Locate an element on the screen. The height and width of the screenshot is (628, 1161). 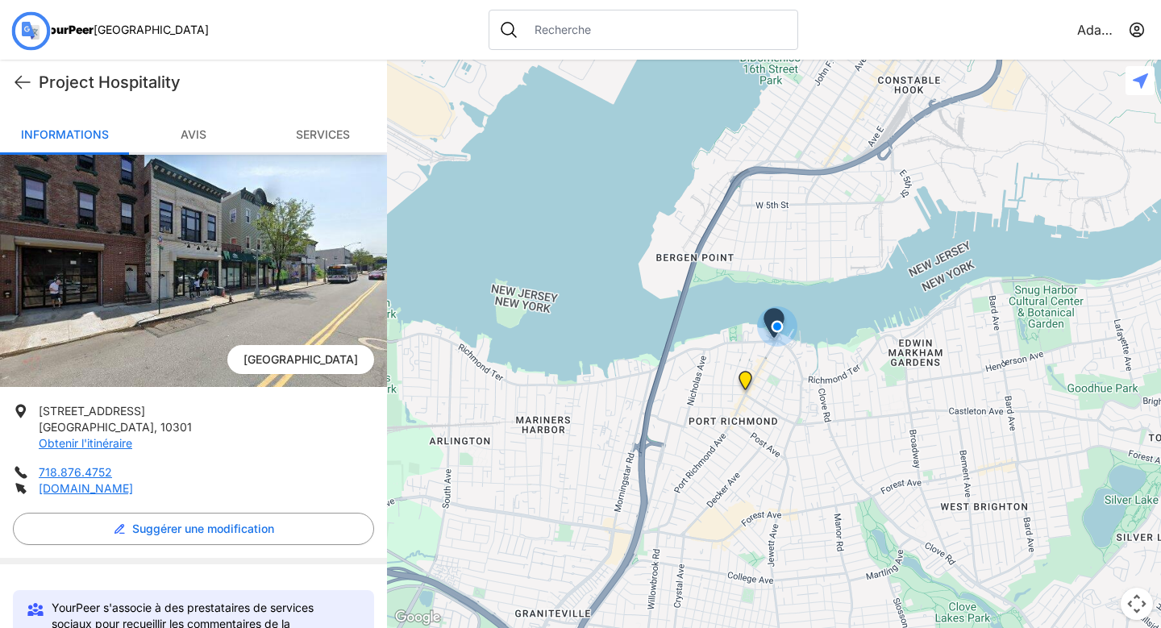
a: Services is located at coordinates (323, 135).